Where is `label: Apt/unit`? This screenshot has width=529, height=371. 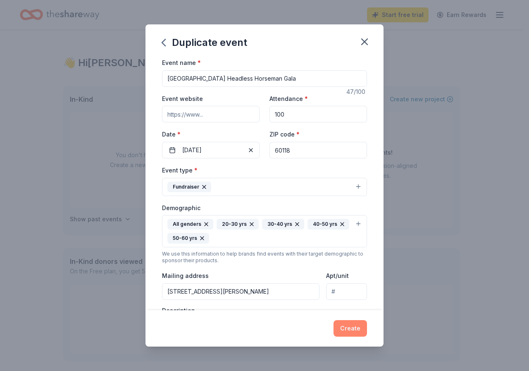 label: Apt/unit is located at coordinates (337, 276).